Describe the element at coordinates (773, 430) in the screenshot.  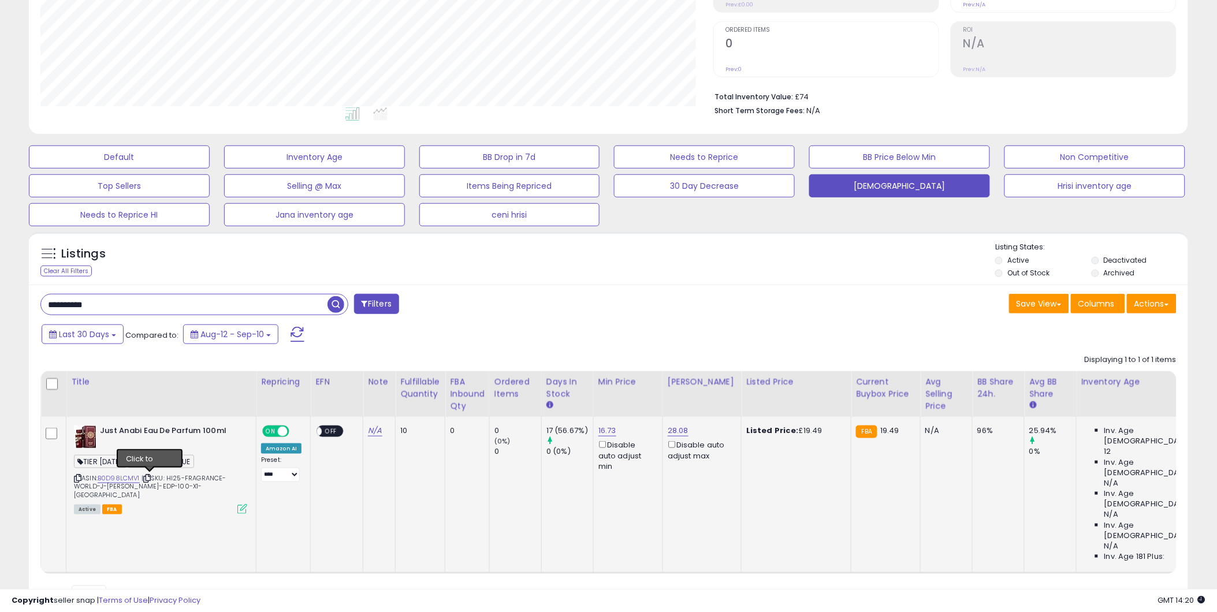
I see `b: Listed Price:` at that location.